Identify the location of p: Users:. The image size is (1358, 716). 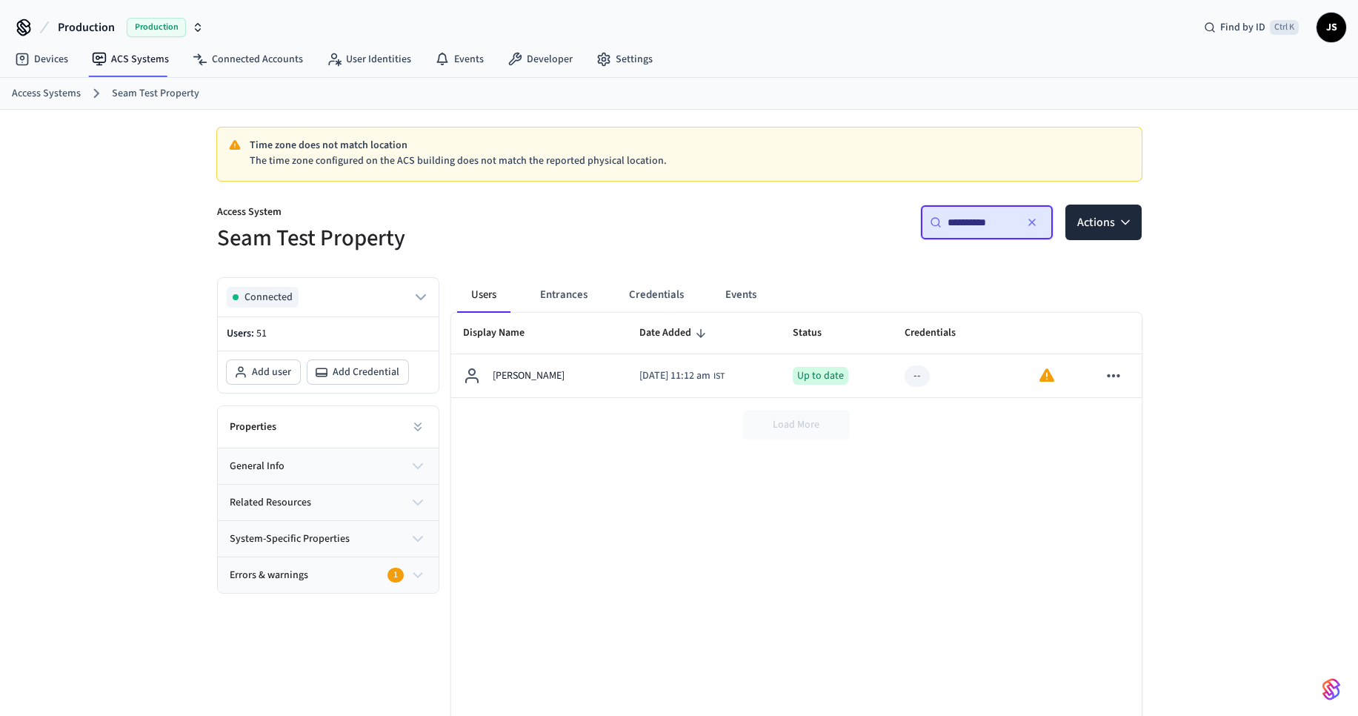
(328, 333).